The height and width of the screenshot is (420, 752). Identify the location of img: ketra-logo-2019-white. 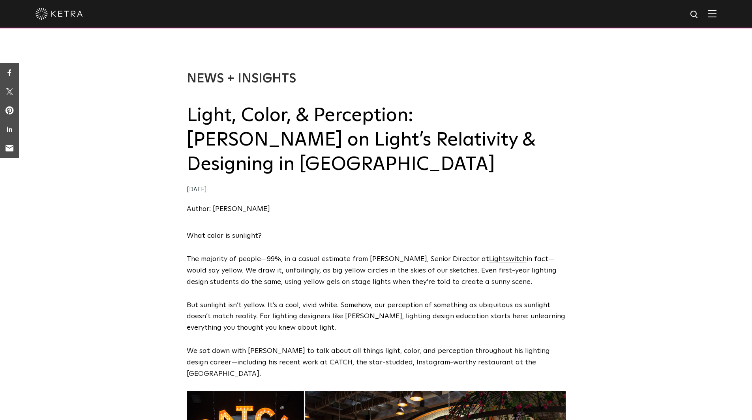
(59, 14).